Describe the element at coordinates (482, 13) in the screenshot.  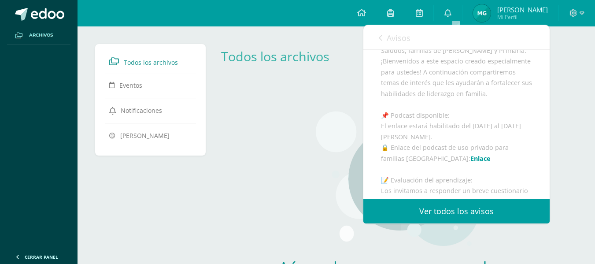
I see `img: 675dbe463ddd0468241670e44f7da921.png` at that location.